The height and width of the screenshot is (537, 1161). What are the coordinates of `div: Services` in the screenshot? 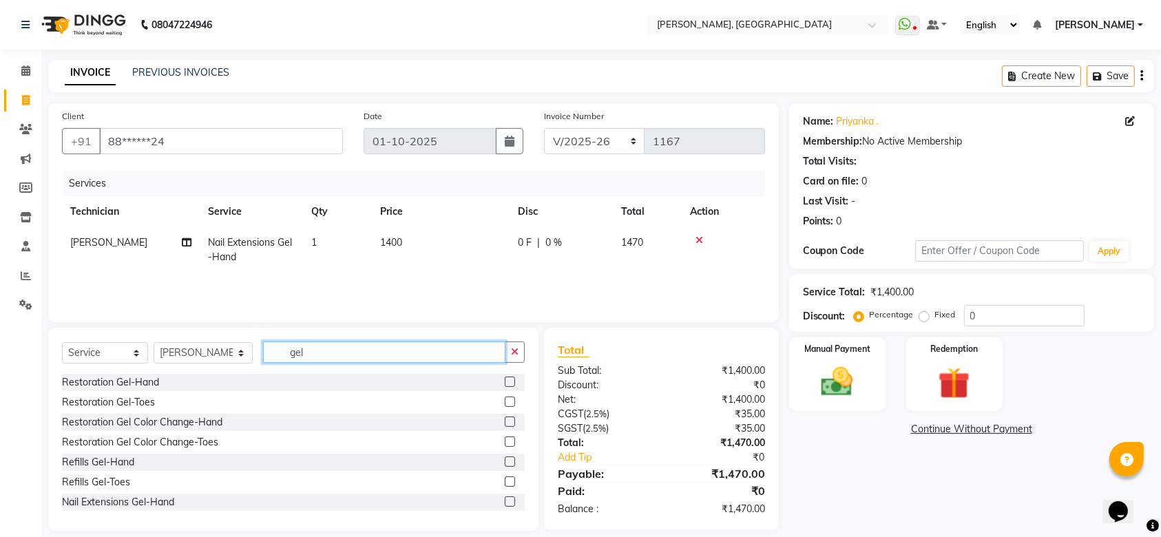 It's located at (419, 183).